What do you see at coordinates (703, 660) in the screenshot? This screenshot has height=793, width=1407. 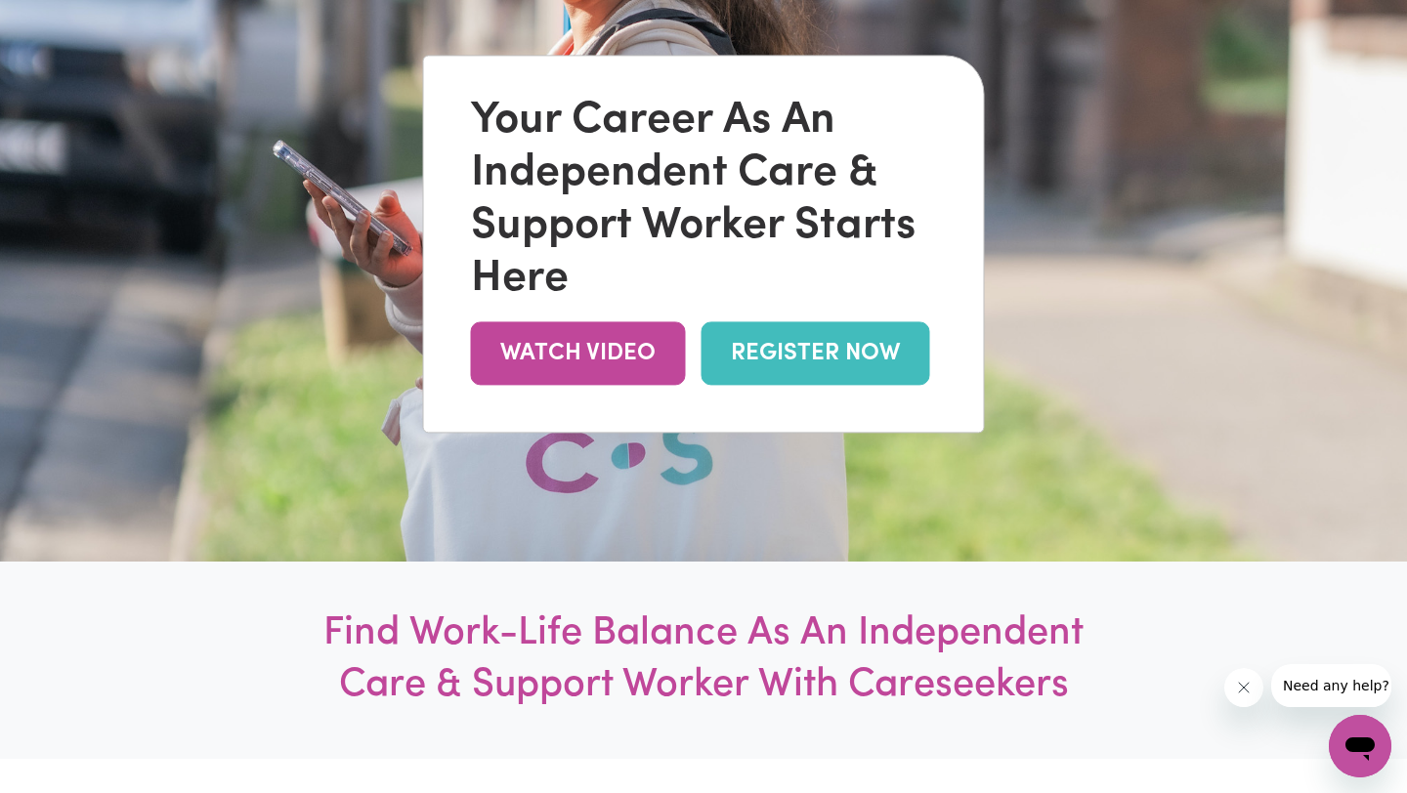 I see `h1: Find Work-Life Balance As An Independent Care & Support Worker With Careseekers` at bounding box center [703, 660].